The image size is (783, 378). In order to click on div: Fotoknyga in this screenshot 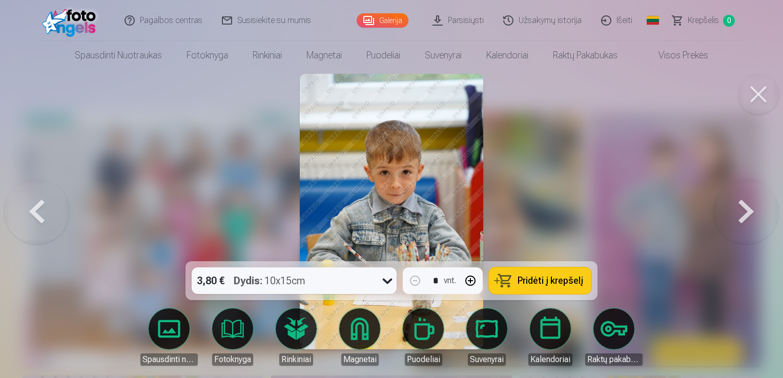, I will do `click(233, 360)`.